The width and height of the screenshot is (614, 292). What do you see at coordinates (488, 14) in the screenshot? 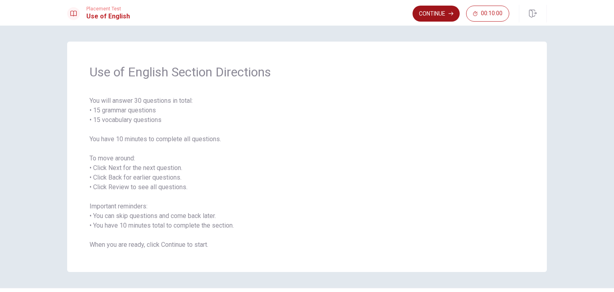
I see `button: 00:10:00` at bounding box center [488, 14].